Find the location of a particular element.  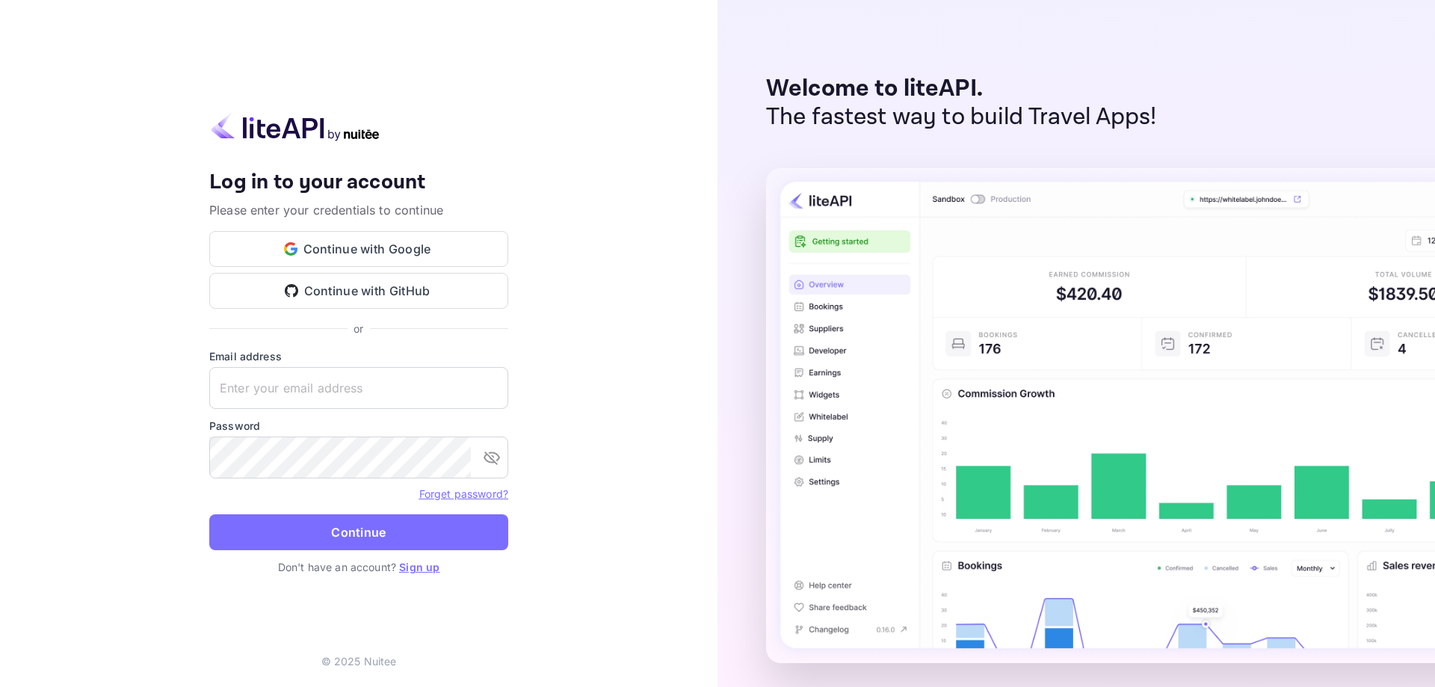

p: Welcome to liteAPI. is located at coordinates (961, 89).